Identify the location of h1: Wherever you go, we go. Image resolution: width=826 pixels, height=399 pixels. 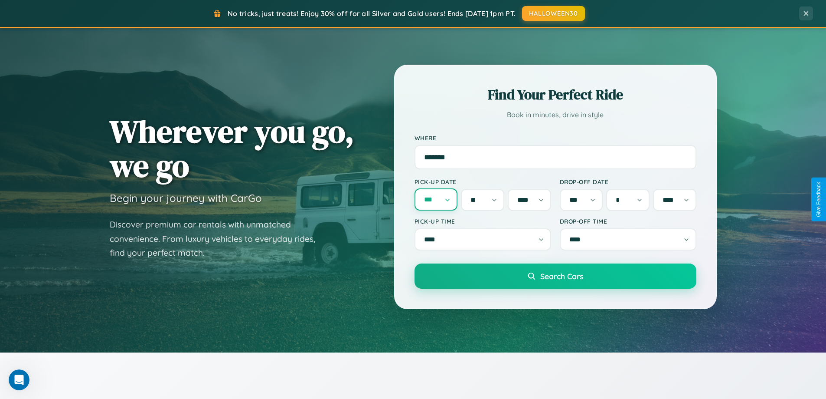
(232, 148).